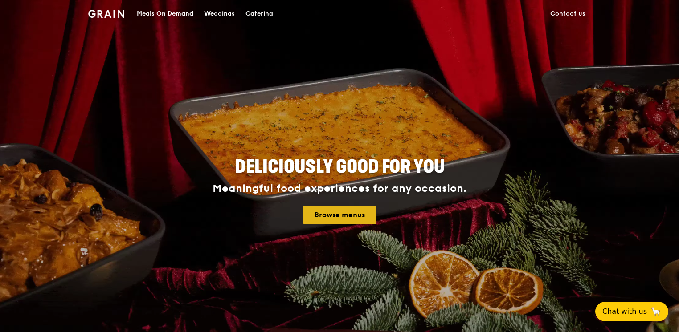  What do you see at coordinates (106, 14) in the screenshot?
I see `img: Grain` at bounding box center [106, 14].